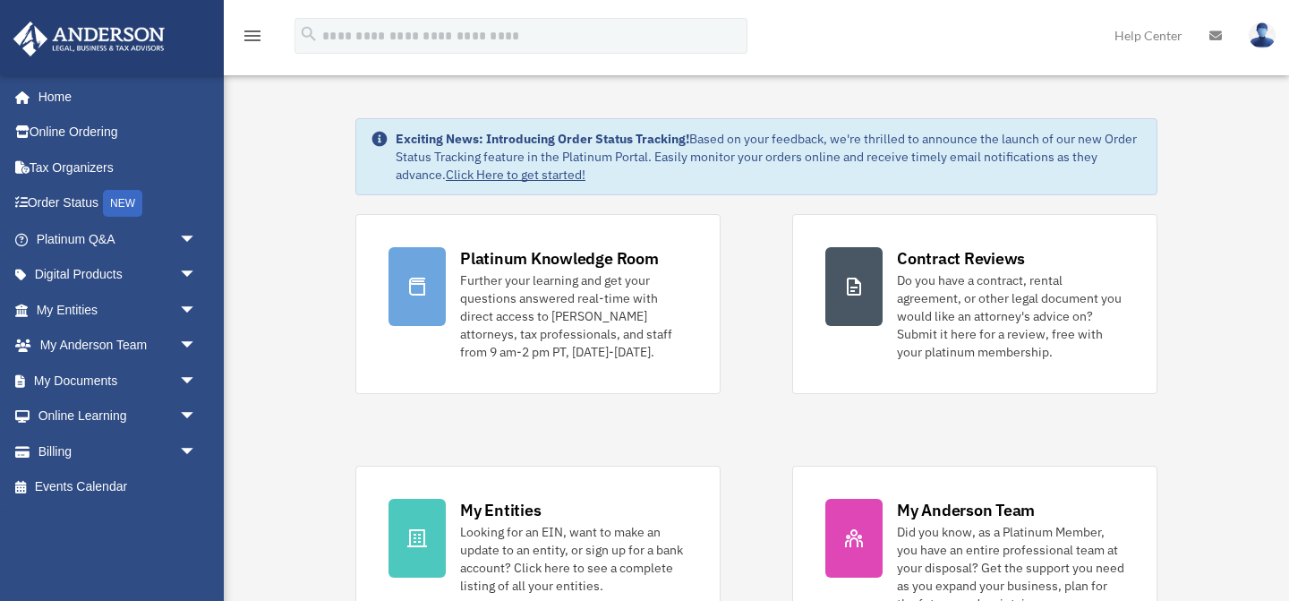  Describe the element at coordinates (118, 345) in the screenshot. I see `a: My Anderson Teamarrow_drop_down` at that location.